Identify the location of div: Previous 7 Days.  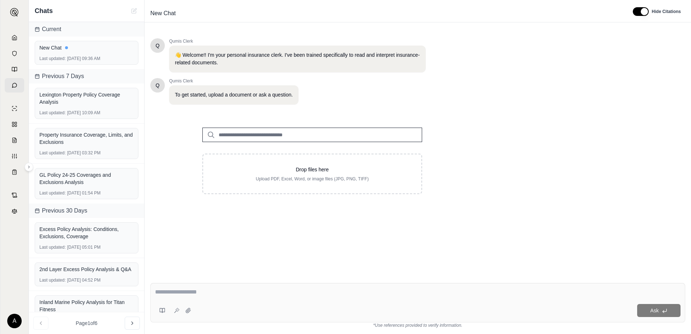
(86, 76).